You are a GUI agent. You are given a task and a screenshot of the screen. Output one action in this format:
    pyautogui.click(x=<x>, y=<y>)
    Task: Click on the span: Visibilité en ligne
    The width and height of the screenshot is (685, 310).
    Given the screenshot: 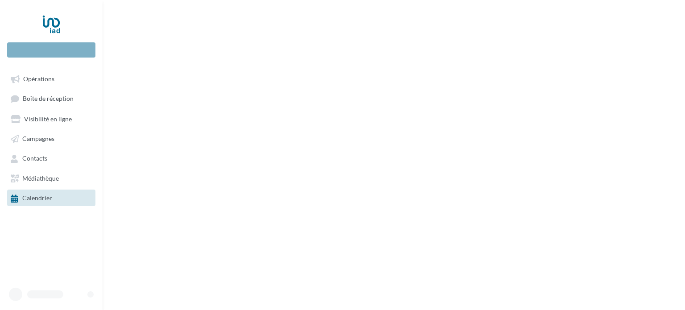 What is the action you would take?
    pyautogui.click(x=48, y=119)
    